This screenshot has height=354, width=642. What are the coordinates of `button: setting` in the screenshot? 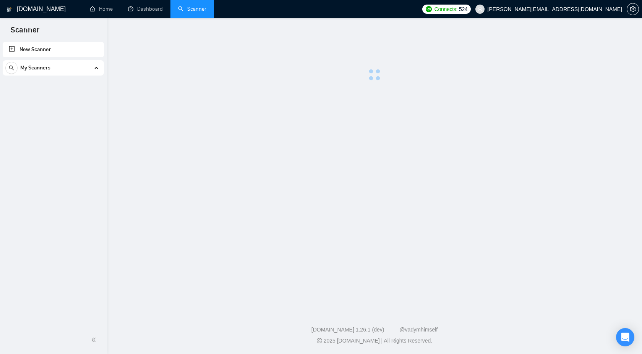 It's located at (633, 9).